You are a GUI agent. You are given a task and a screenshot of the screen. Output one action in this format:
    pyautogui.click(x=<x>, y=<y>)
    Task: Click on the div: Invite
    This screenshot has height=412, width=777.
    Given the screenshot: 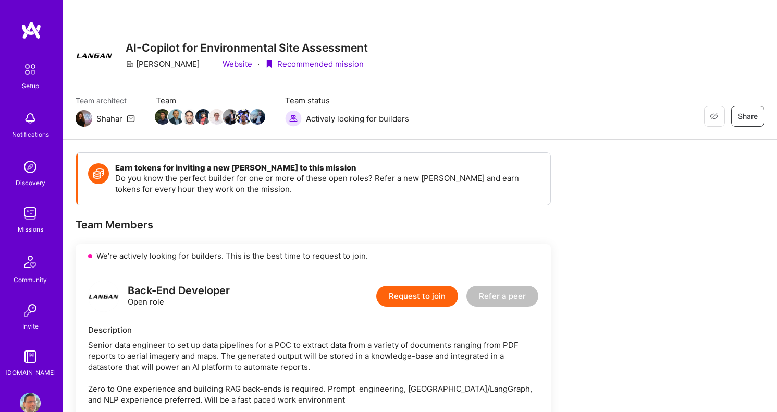 What is the action you would take?
    pyautogui.click(x=30, y=326)
    